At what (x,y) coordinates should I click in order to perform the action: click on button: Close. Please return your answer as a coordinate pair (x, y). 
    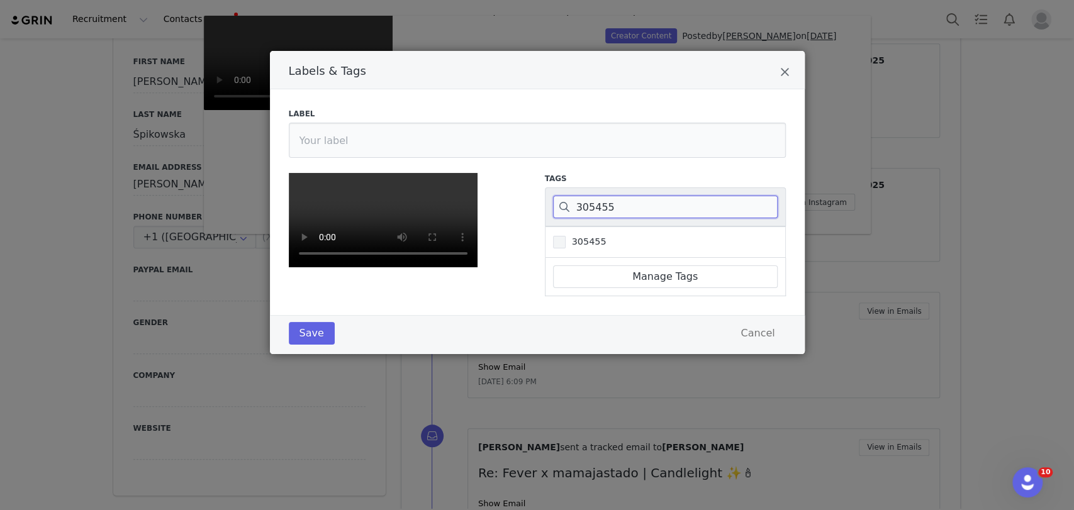
    Looking at the image, I should click on (785, 74).